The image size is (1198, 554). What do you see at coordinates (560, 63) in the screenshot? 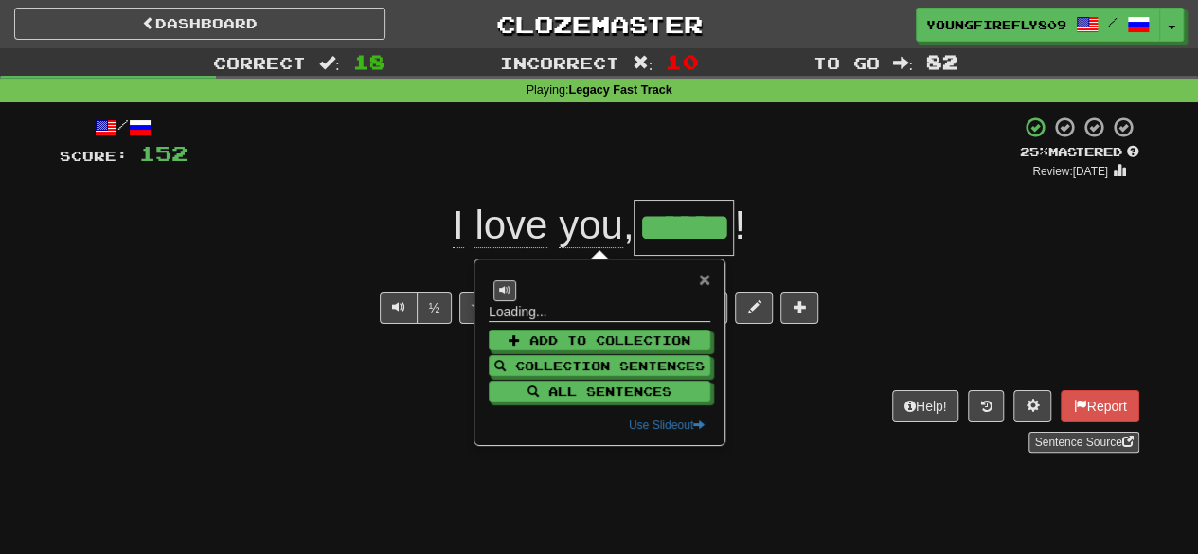
I see `span: Incorrect` at bounding box center [560, 63].